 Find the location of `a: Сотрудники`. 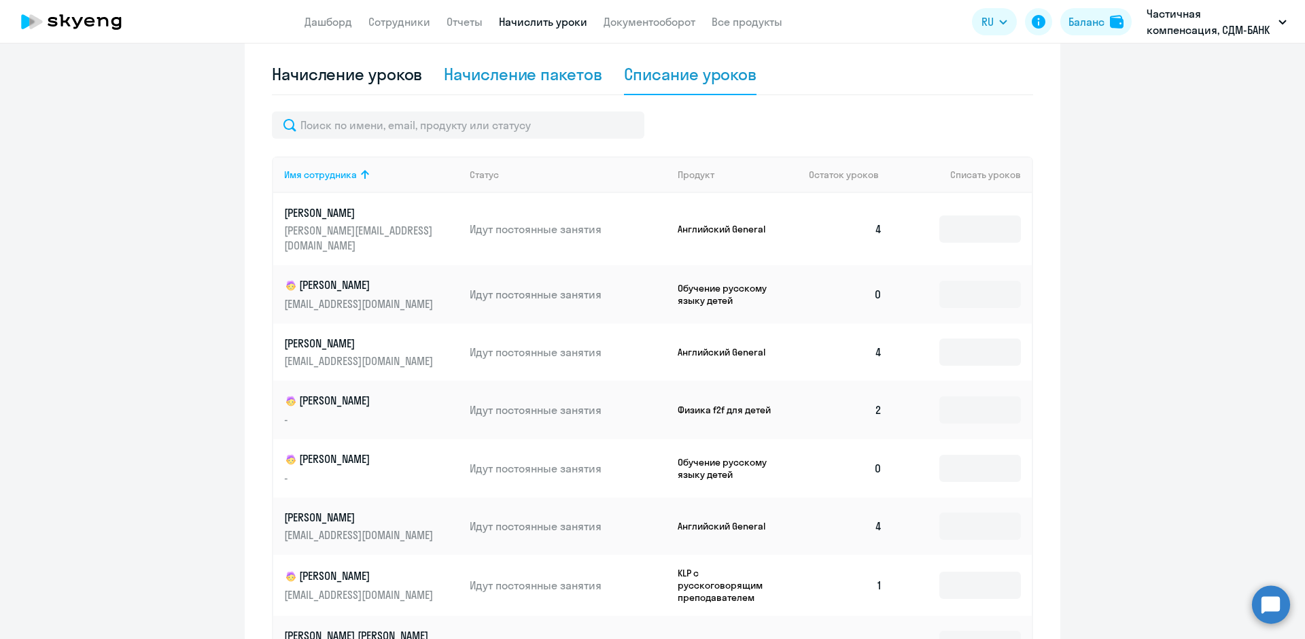

a: Сотрудники is located at coordinates (399, 22).